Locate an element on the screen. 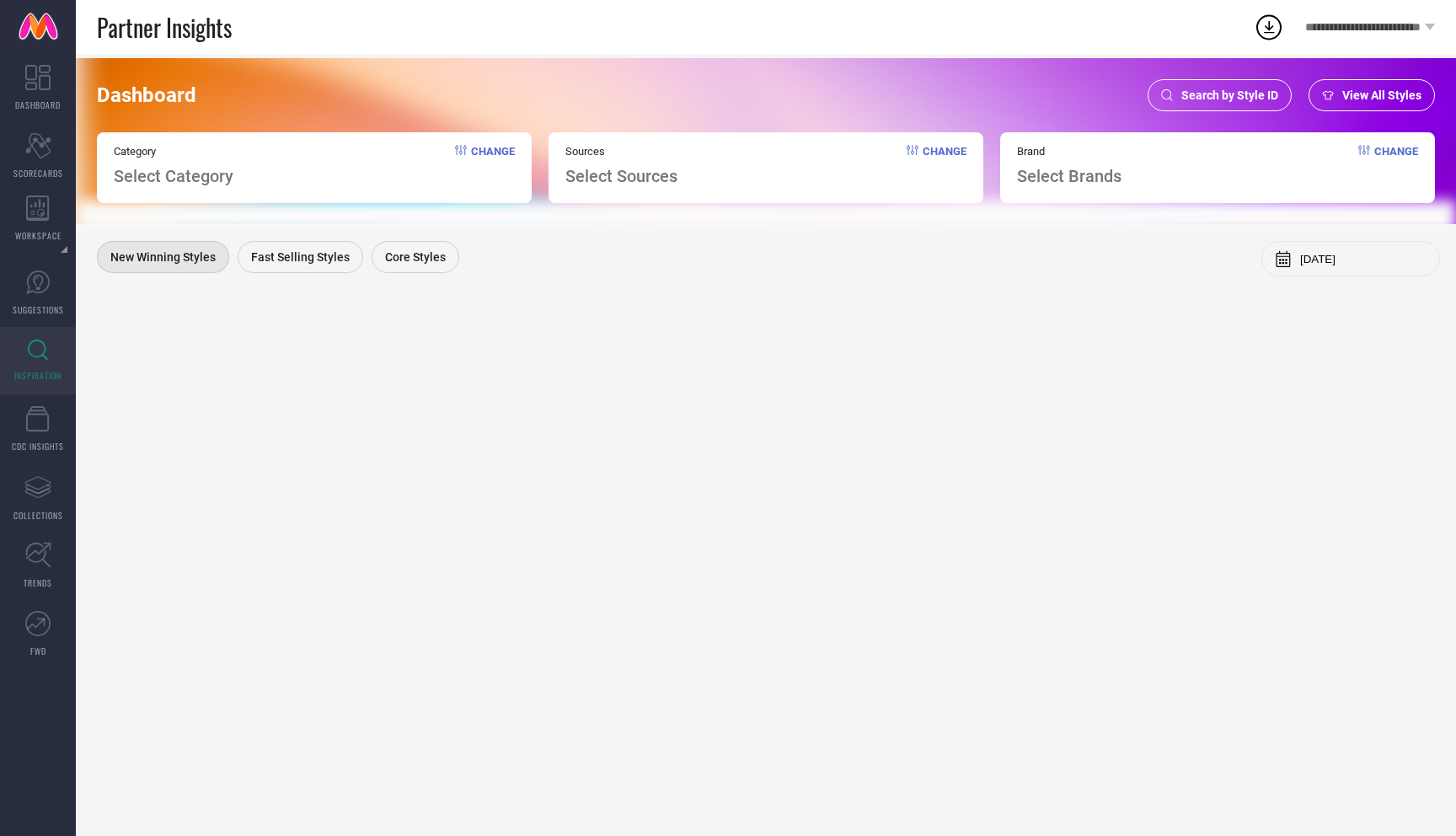 Image resolution: width=1456 pixels, height=836 pixels. span: Select Category is located at coordinates (174, 176).